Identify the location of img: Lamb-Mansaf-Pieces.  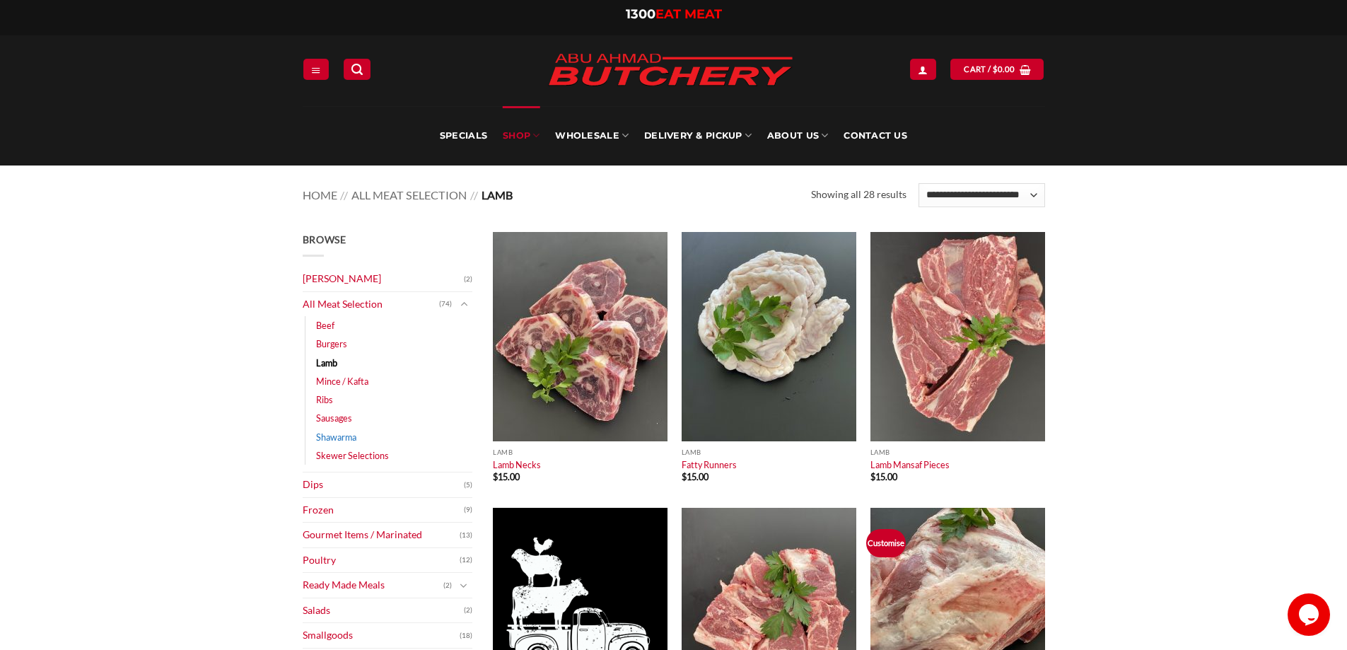
(957, 337).